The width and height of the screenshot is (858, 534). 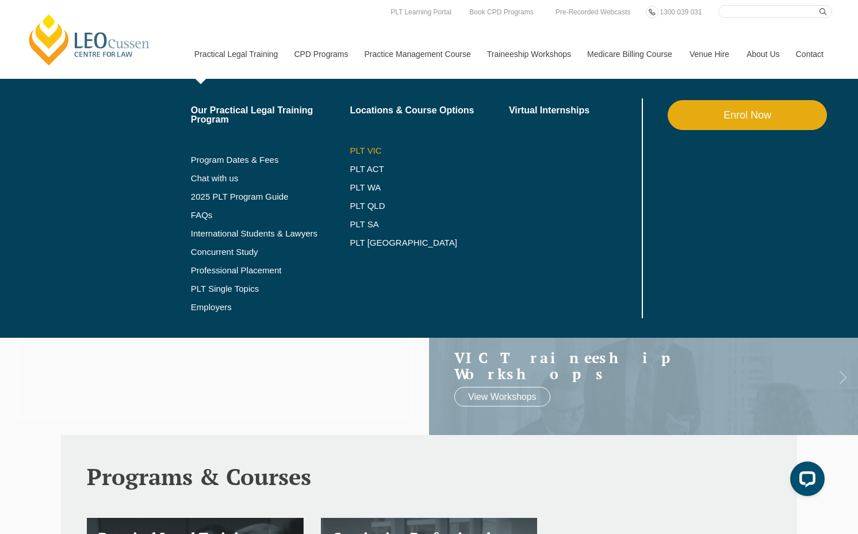 What do you see at coordinates (630, 54) in the screenshot?
I see `a: Medicare Billing Course` at bounding box center [630, 54].